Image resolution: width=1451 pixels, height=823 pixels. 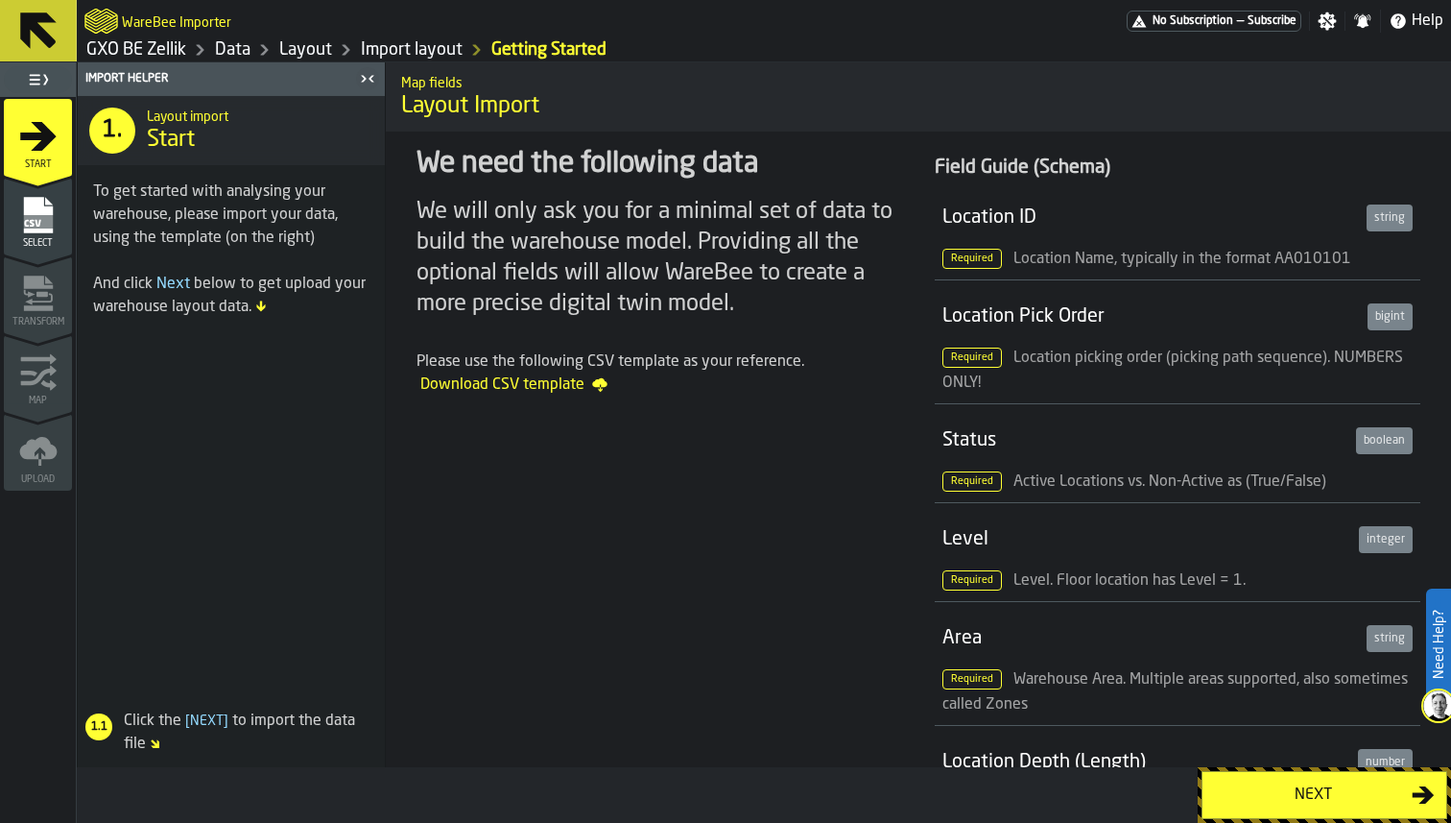 What do you see at coordinates (99, 727) in the screenshot?
I see `span: 1.1` at bounding box center [99, 727].